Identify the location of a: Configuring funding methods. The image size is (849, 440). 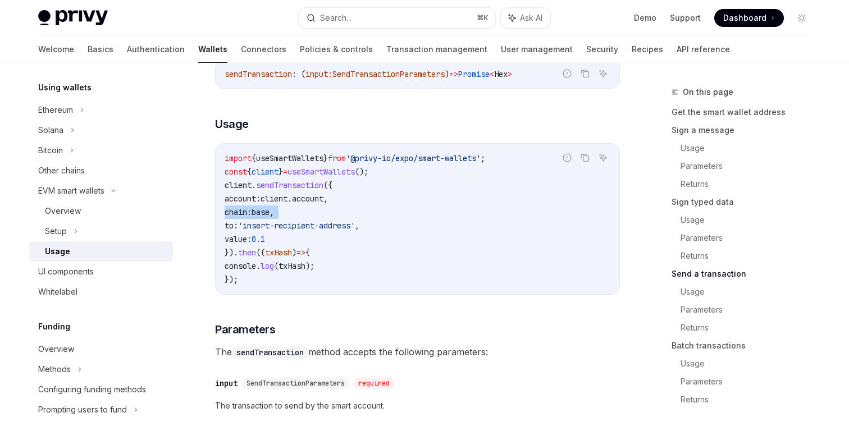
(101, 390).